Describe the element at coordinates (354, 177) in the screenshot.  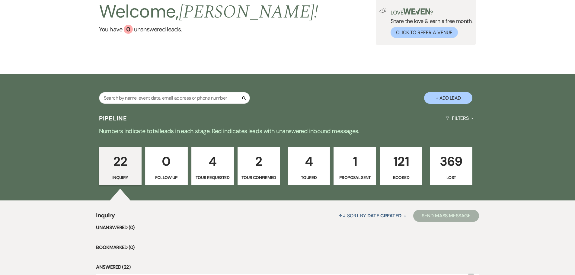
I see `p: Proposal Sent` at that location.